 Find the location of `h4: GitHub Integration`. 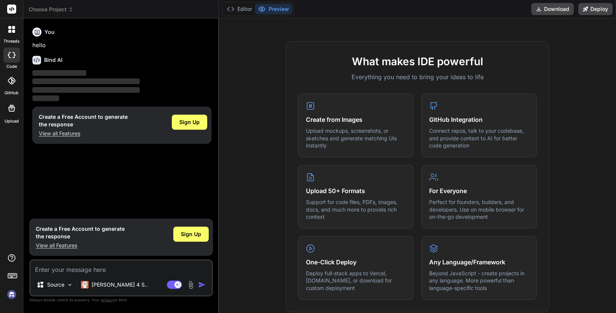

h4: GitHub Integration is located at coordinates (479, 119).